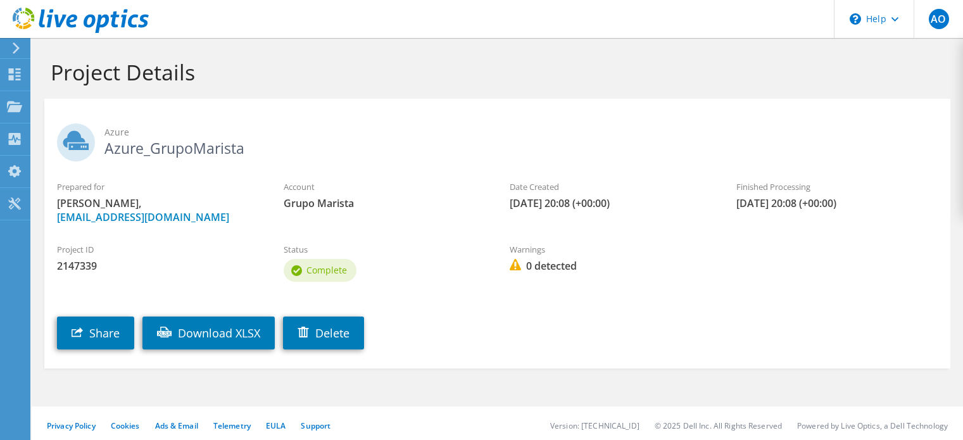  Describe the element at coordinates (275, 426) in the screenshot. I see `a: EULA` at that location.